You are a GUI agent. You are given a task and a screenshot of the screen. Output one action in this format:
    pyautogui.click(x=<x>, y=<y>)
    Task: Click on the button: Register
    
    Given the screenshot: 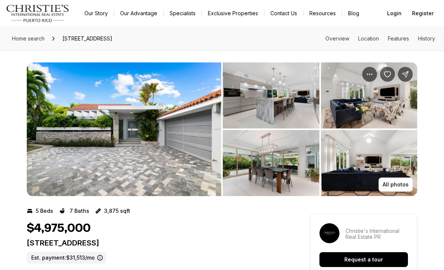 What is the action you would take?
    pyautogui.click(x=423, y=13)
    